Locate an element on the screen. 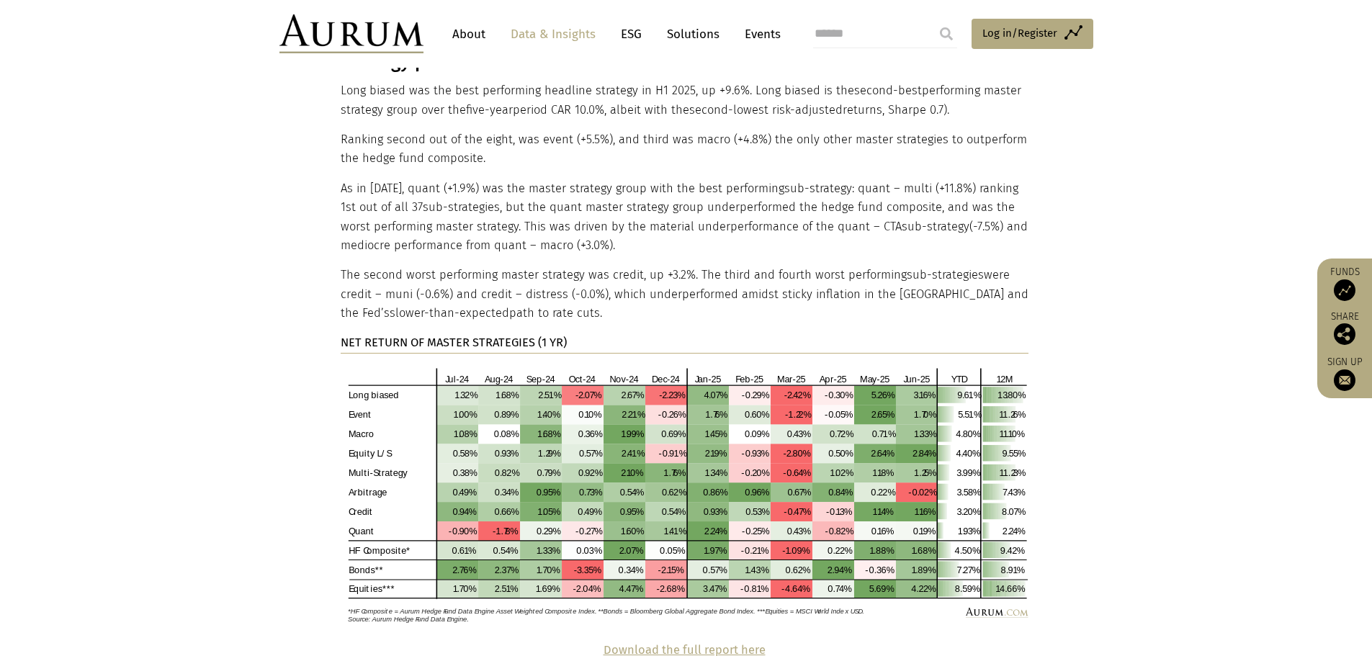  img: Aurum is located at coordinates (351, 34).